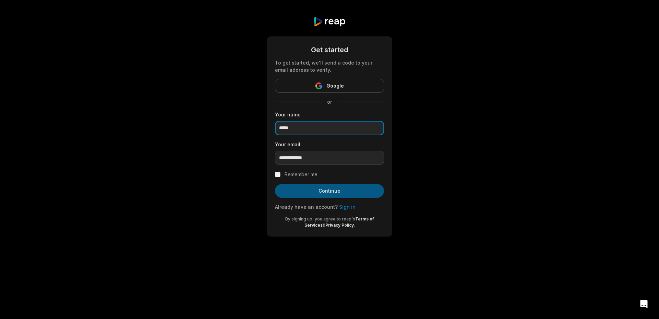  Describe the element at coordinates (329, 22) in the screenshot. I see `img: reap` at that location.